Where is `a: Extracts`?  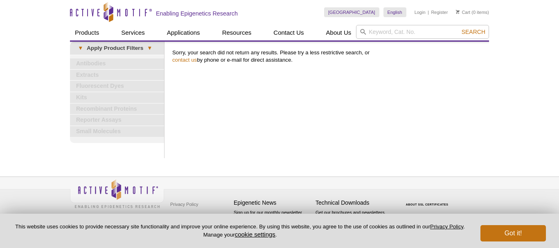
a: Extracts is located at coordinates (117, 75).